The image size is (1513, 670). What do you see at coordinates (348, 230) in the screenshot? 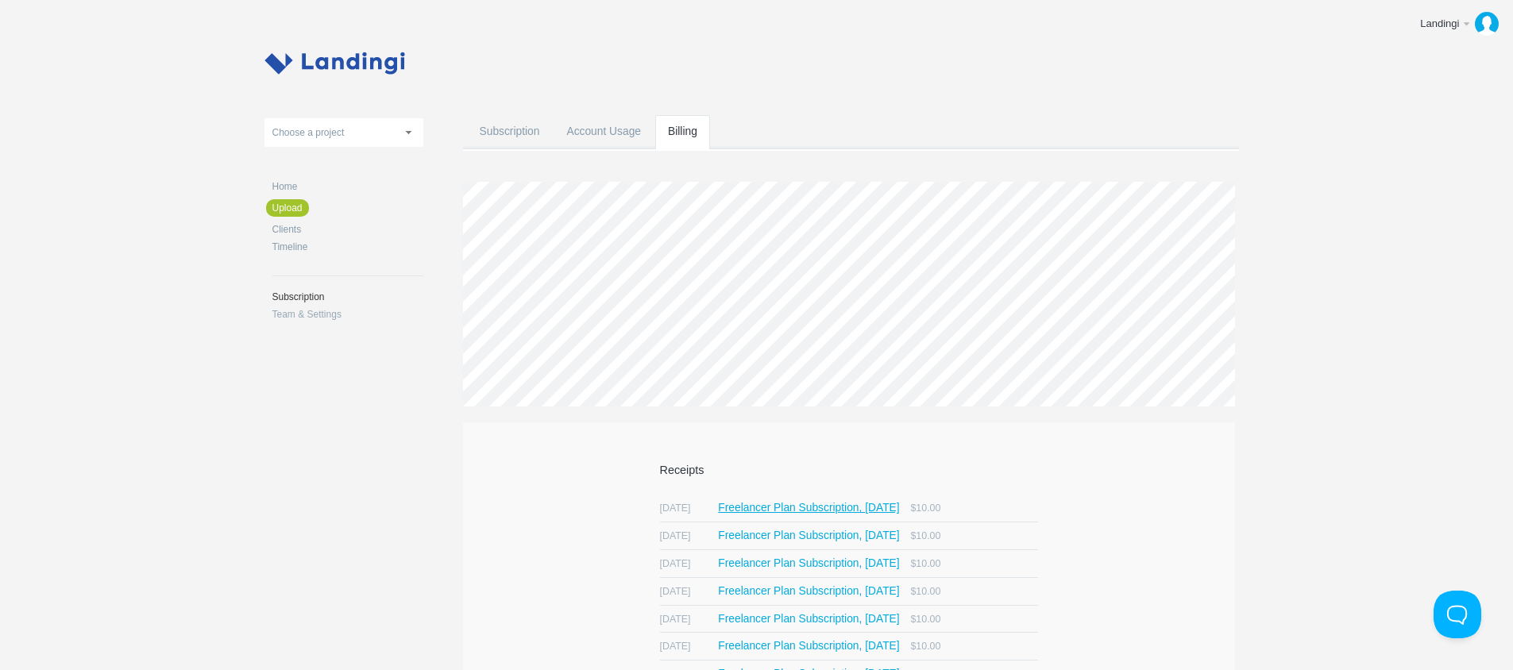
I see `a: Clients` at bounding box center [348, 230].